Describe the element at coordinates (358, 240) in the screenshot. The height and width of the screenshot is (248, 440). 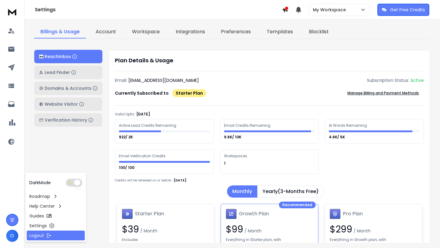
I see `p: Everything in Growth plan, with` at that location.